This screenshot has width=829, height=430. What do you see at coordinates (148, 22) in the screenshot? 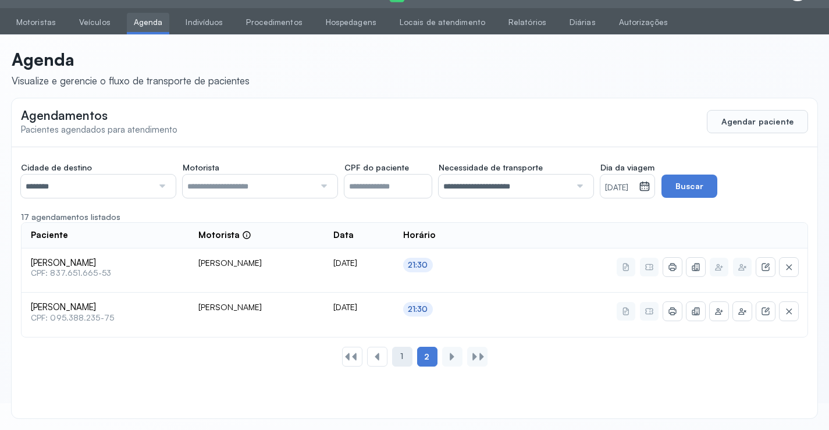
I see `a: Agenda` at bounding box center [148, 22].